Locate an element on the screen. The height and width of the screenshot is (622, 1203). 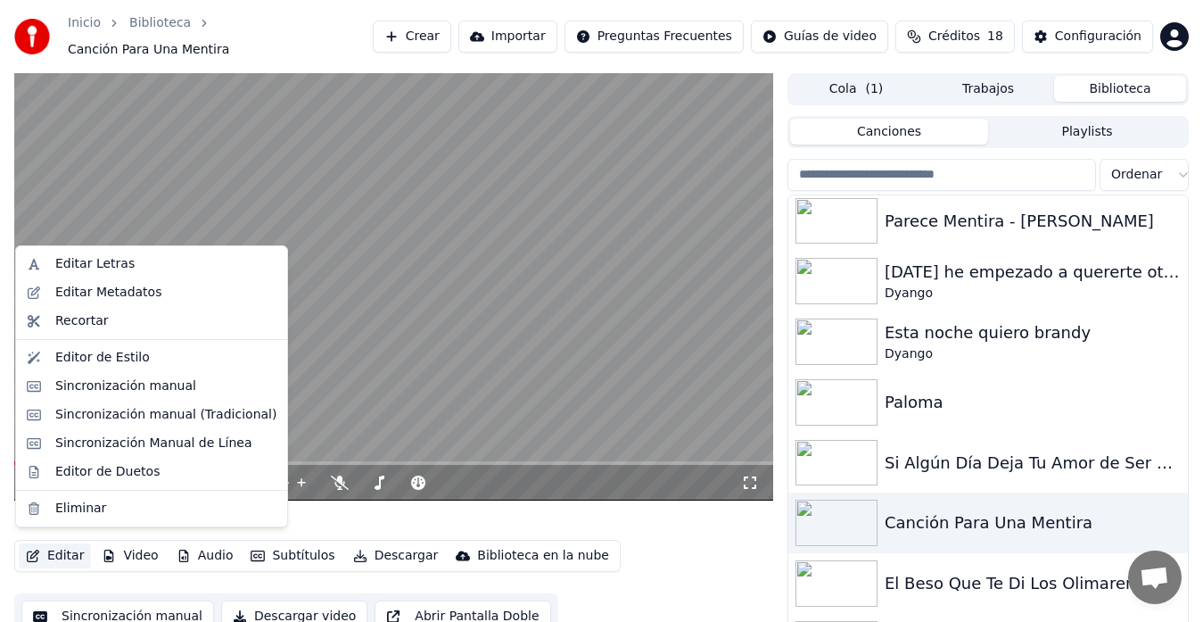
div: Sincronización manual is located at coordinates (126, 386).